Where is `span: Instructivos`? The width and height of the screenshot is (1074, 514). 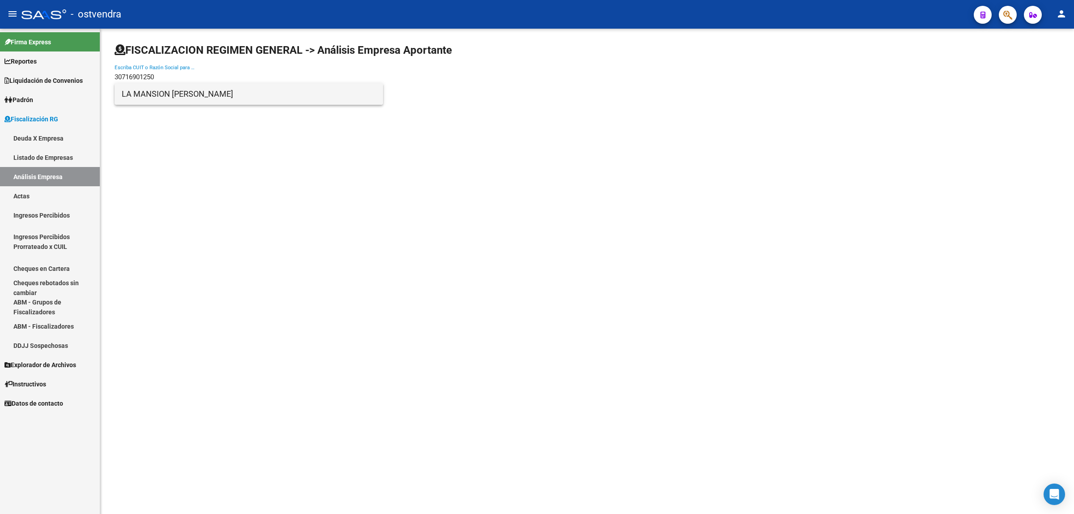
span: Instructivos is located at coordinates (25, 384).